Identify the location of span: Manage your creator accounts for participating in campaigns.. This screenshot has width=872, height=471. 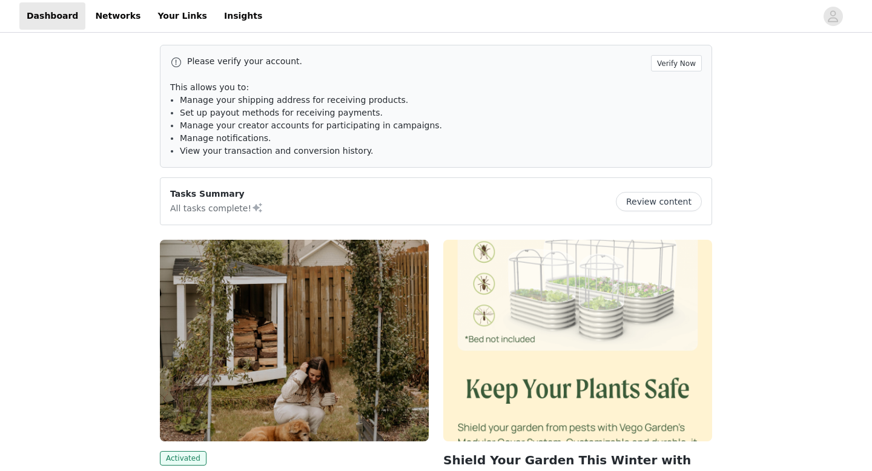
(311, 125).